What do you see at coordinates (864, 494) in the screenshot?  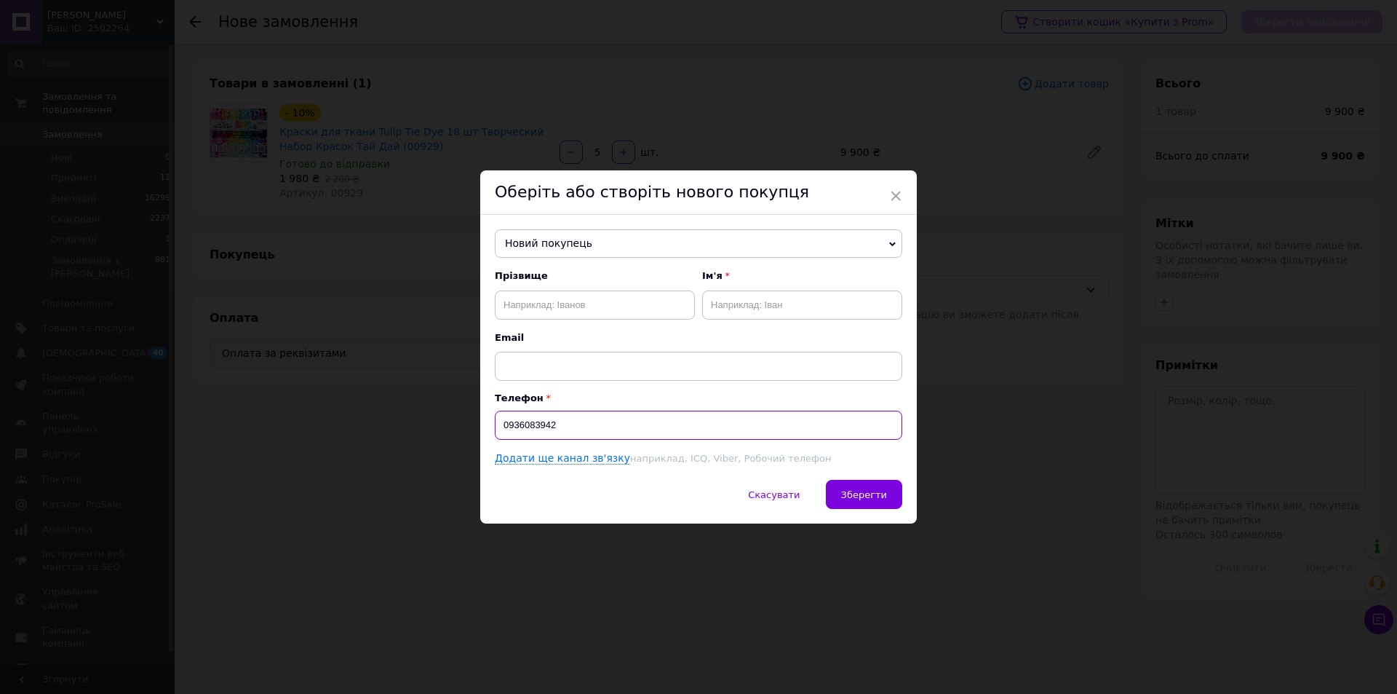 I see `span: Зберегти` at bounding box center [864, 494].